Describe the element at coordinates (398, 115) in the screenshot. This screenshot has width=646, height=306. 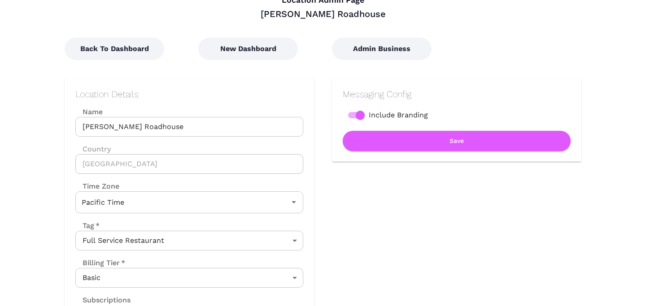
I see `span: Include Branding` at that location.